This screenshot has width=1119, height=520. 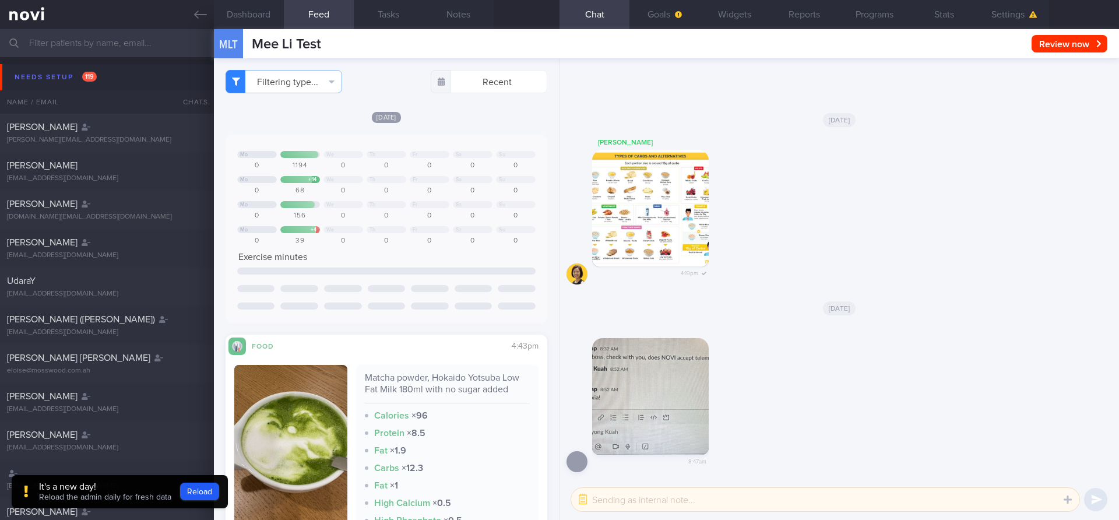 What do you see at coordinates (412, 468) in the screenshot?
I see `strong: × 12.3` at bounding box center [412, 468].